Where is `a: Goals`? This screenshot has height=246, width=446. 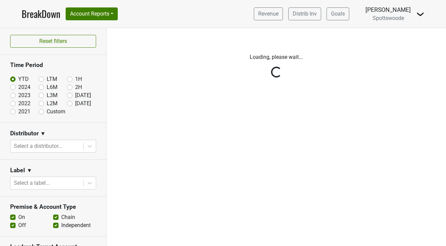 a: Goals is located at coordinates (338, 14).